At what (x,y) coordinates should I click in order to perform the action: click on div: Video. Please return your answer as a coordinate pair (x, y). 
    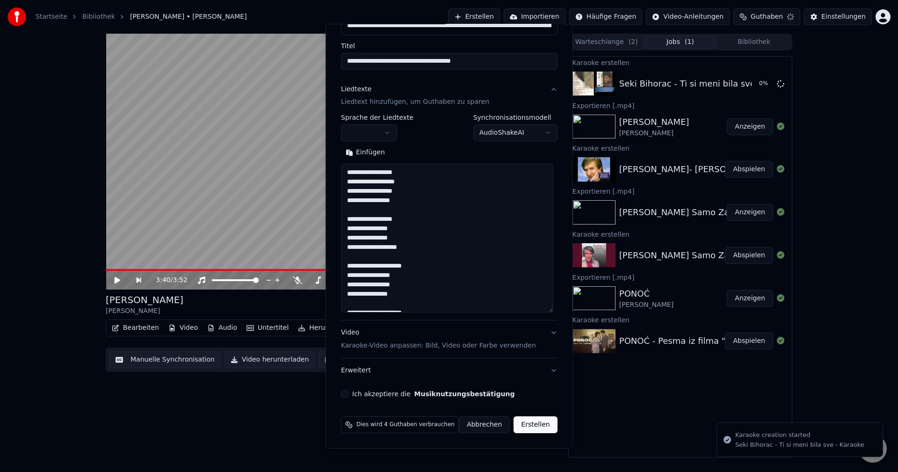
    Looking at the image, I should click on (438, 339).